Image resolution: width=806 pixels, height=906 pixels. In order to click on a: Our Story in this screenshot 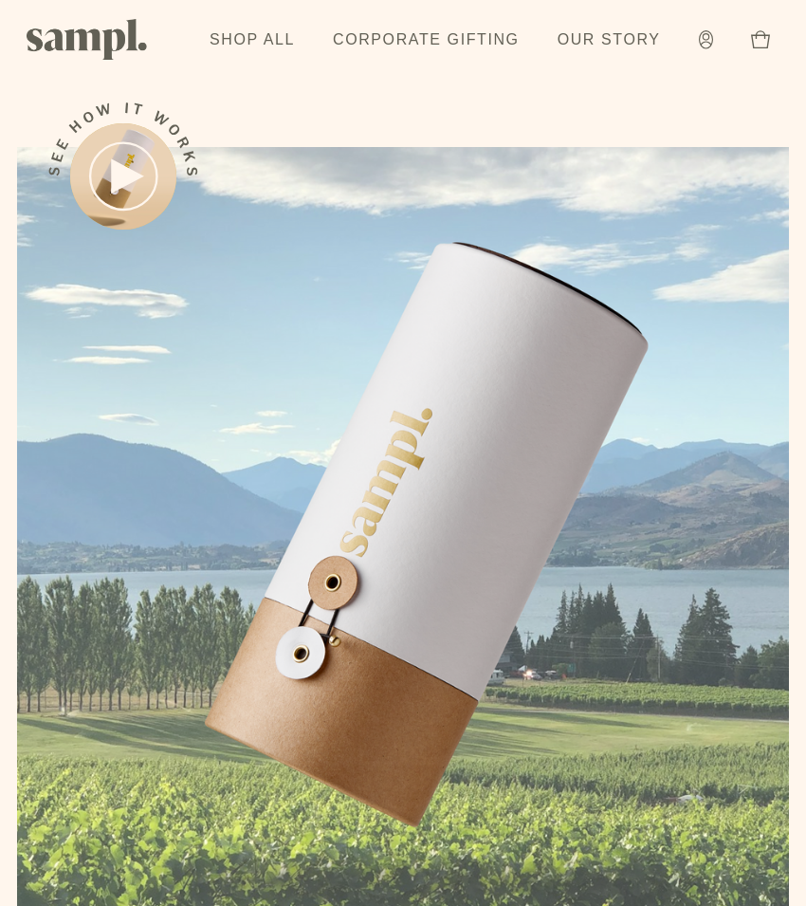, I will do `click(609, 40)`.